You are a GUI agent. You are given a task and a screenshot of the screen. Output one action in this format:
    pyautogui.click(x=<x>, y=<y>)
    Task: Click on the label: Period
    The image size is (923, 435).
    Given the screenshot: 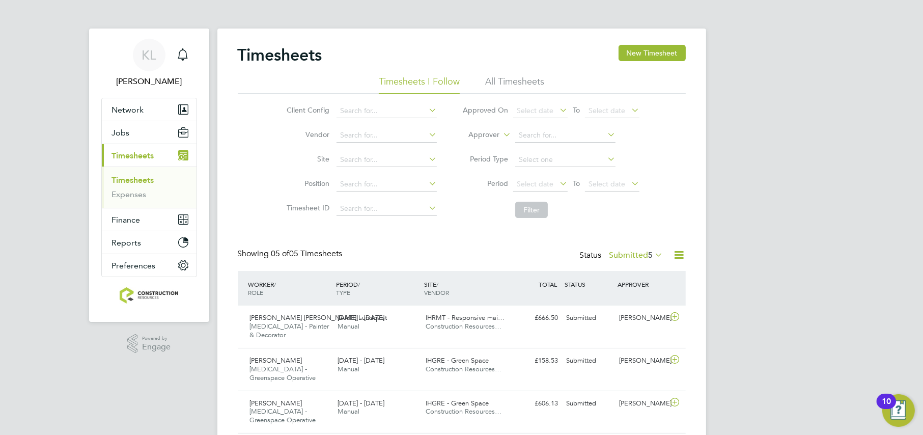 What is the action you would take?
    pyautogui.click(x=485, y=183)
    